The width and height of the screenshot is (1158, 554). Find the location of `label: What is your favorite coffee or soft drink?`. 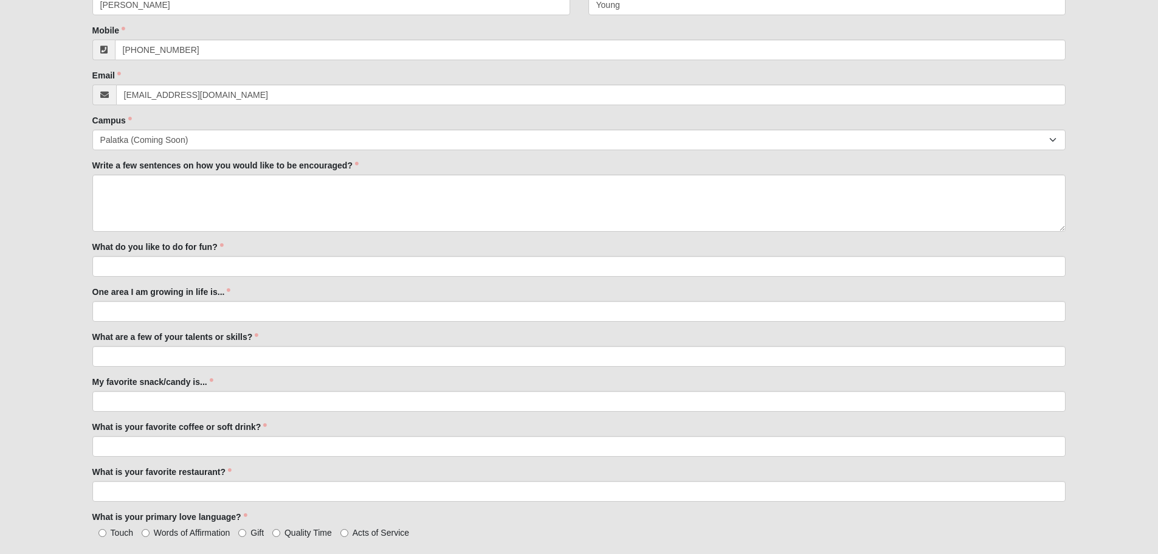

label: What is your favorite coffee or soft drink? is located at coordinates (180, 427).